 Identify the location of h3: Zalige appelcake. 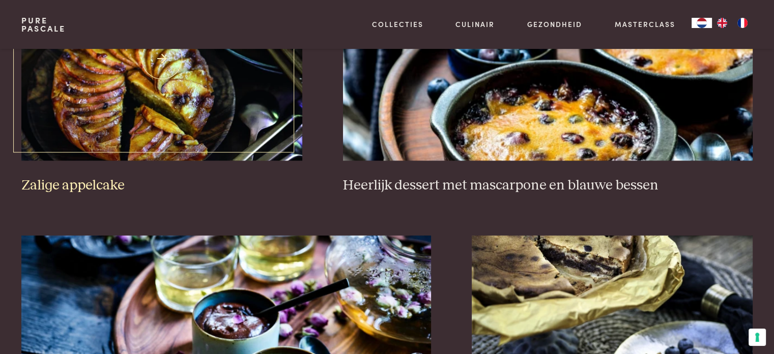
(162, 185).